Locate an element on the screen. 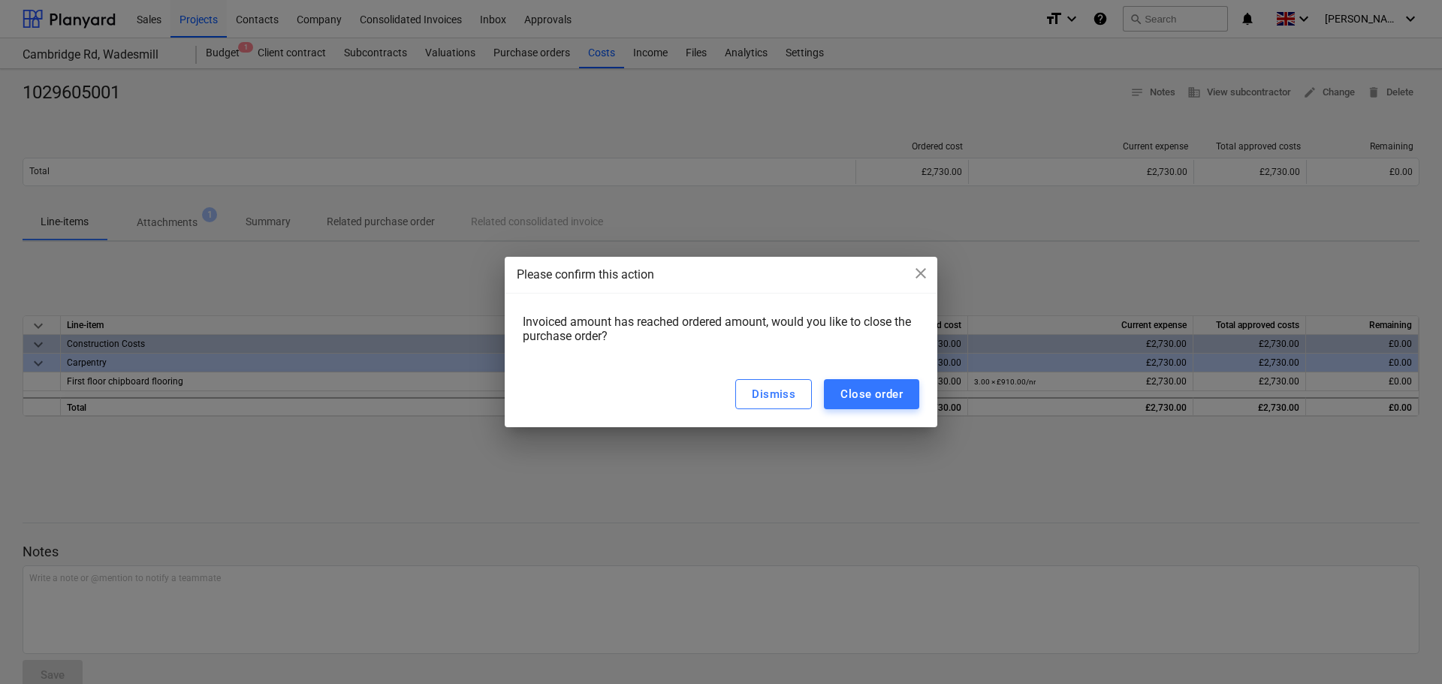  div: Please confirm this action is located at coordinates (721, 275).